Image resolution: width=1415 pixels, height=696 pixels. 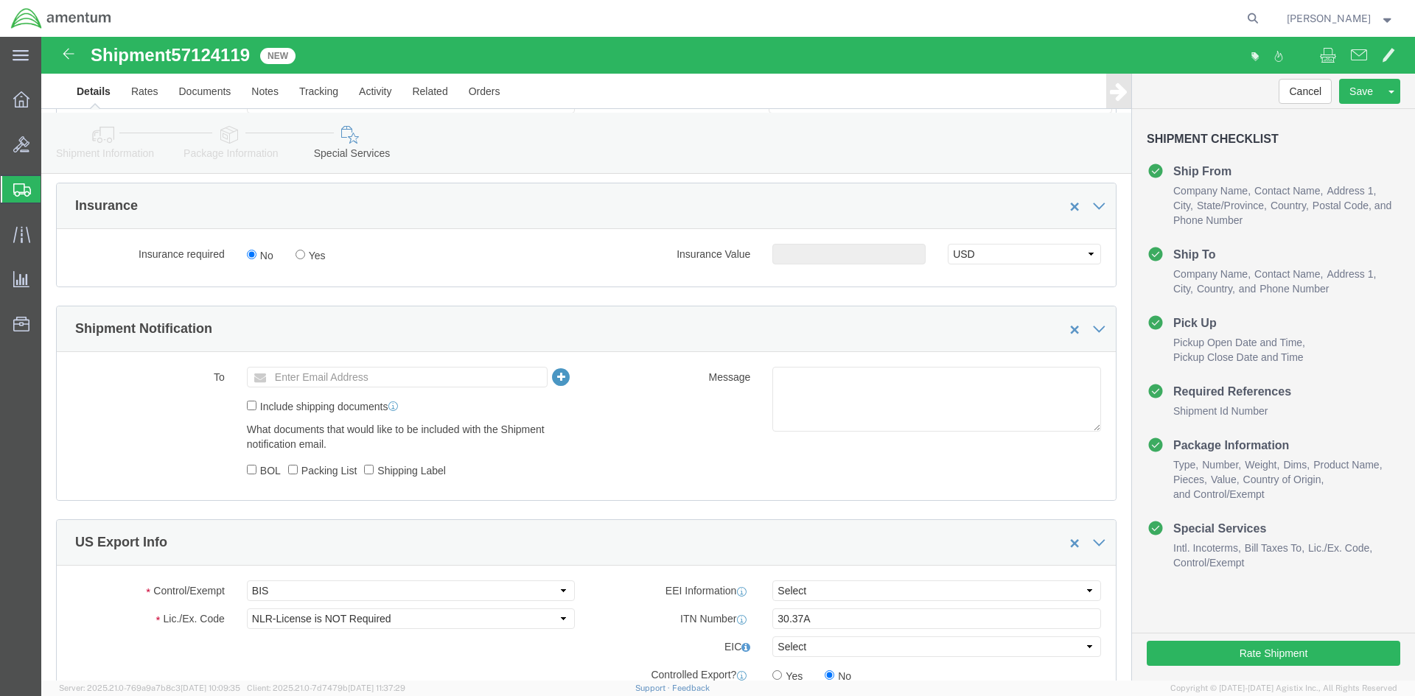 I want to click on span: Client: 2025.21.0-7d7479b, so click(x=326, y=688).